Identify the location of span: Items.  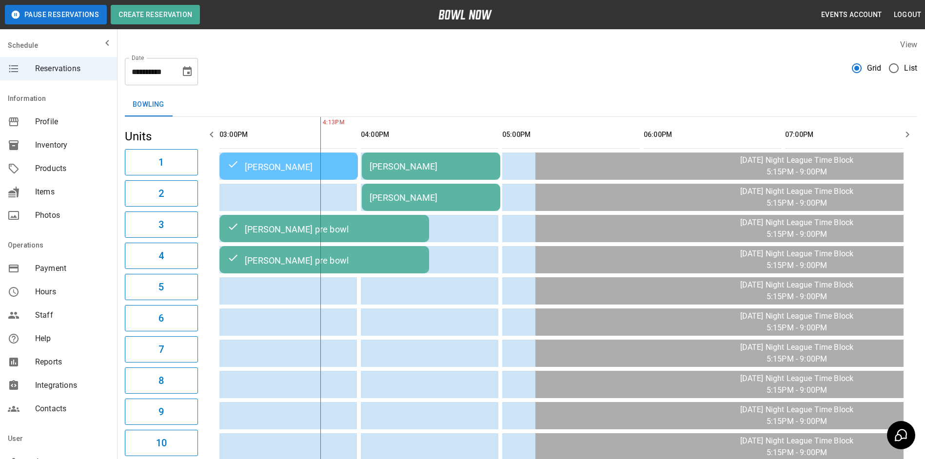
(72, 192).